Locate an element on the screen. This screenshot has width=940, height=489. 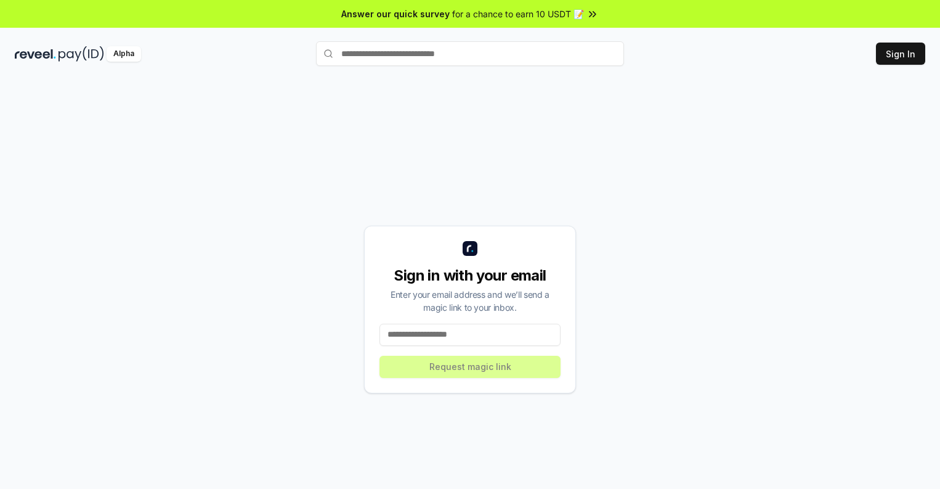
span: Answer our quick survey is located at coordinates (396, 14).